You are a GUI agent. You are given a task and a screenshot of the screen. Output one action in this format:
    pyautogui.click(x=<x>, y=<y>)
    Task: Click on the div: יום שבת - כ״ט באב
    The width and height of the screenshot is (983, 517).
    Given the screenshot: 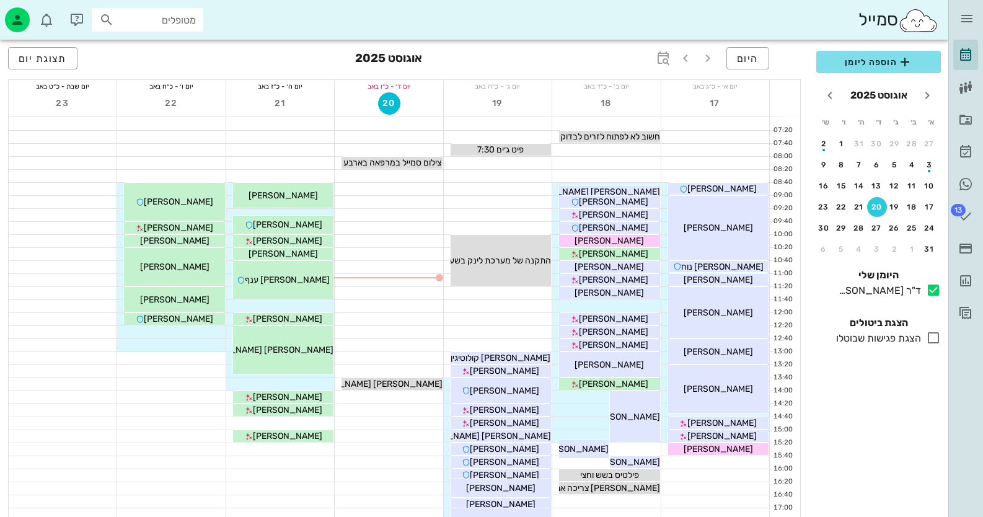 What is the action you would take?
    pyautogui.click(x=63, y=86)
    